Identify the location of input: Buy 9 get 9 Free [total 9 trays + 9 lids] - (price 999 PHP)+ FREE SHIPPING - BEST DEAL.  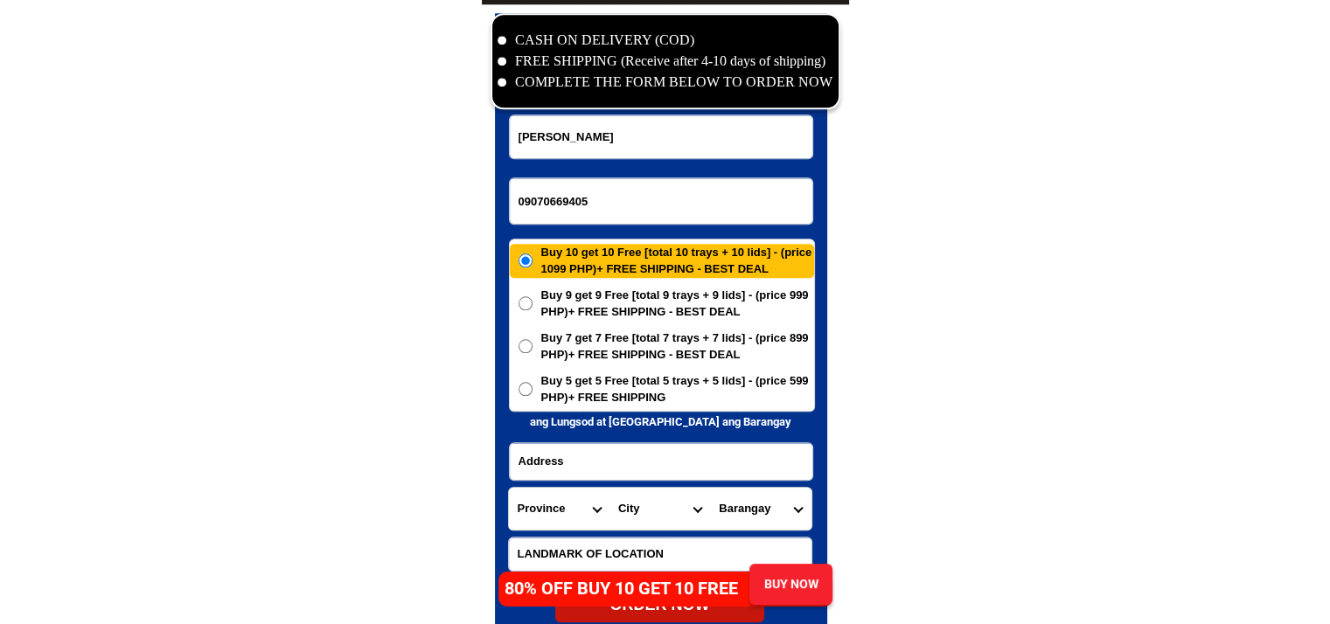
(525, 303).